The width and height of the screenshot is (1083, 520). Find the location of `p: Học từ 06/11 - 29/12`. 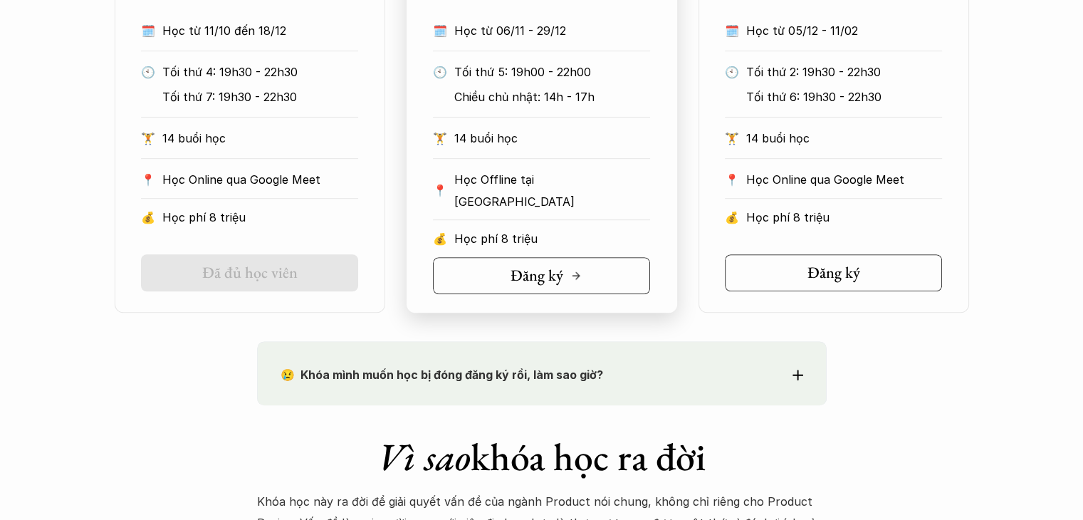

p: Học từ 06/11 - 29/12 is located at coordinates (539, 31).